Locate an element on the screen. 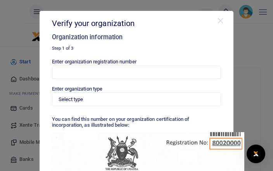 Image resolution: width=273 pixels, height=171 pixels. div: Open Intercom Messenger is located at coordinates (256, 154).